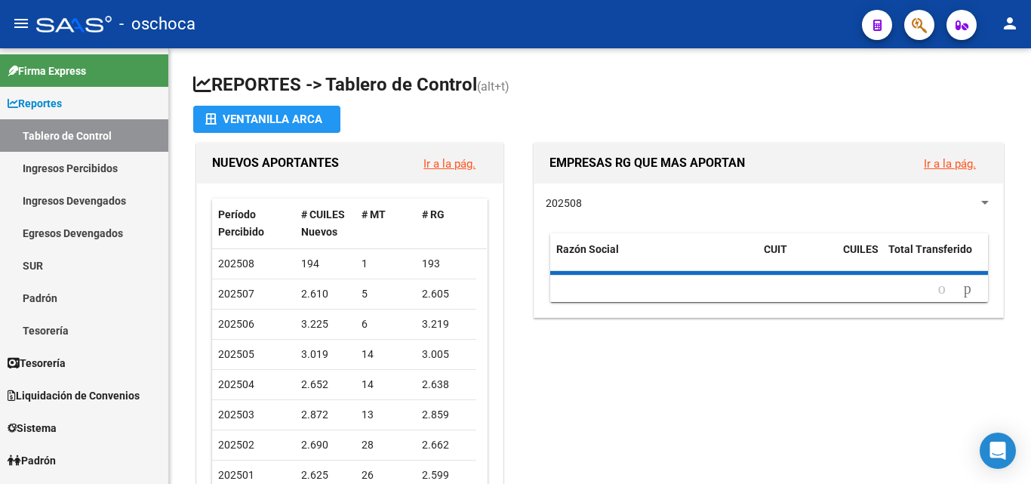 The height and width of the screenshot is (484, 1031). Describe the element at coordinates (241, 223) in the screenshot. I see `span: Período Percibido` at that location.